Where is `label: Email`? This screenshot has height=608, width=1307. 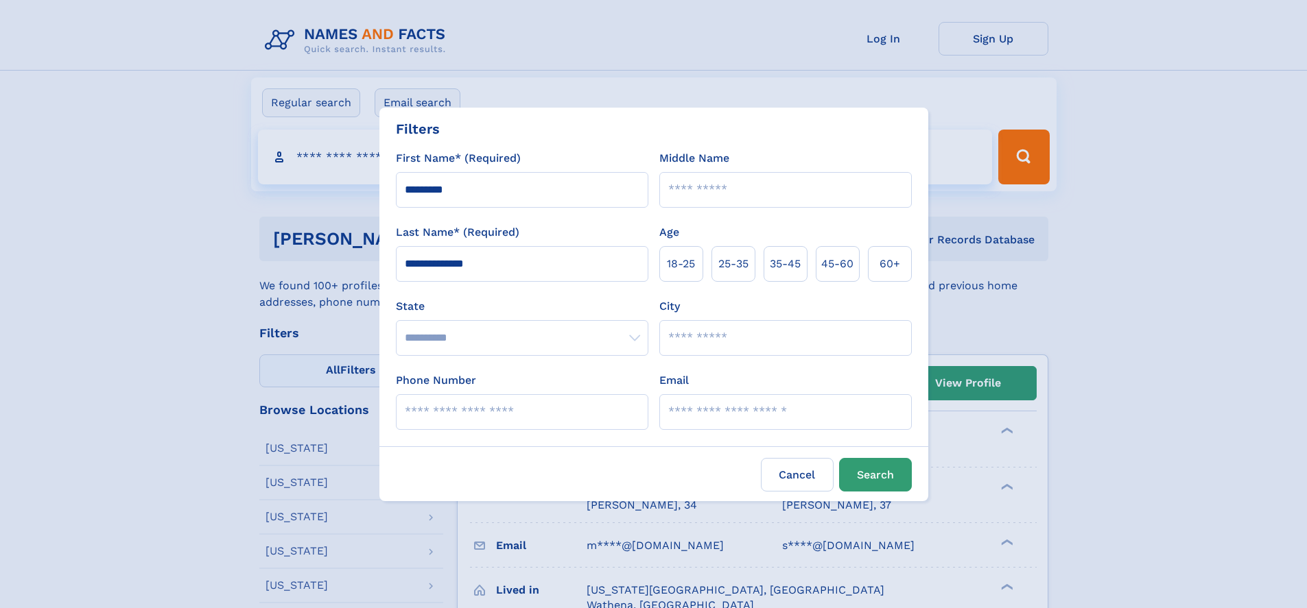
label: Email is located at coordinates (674, 381).